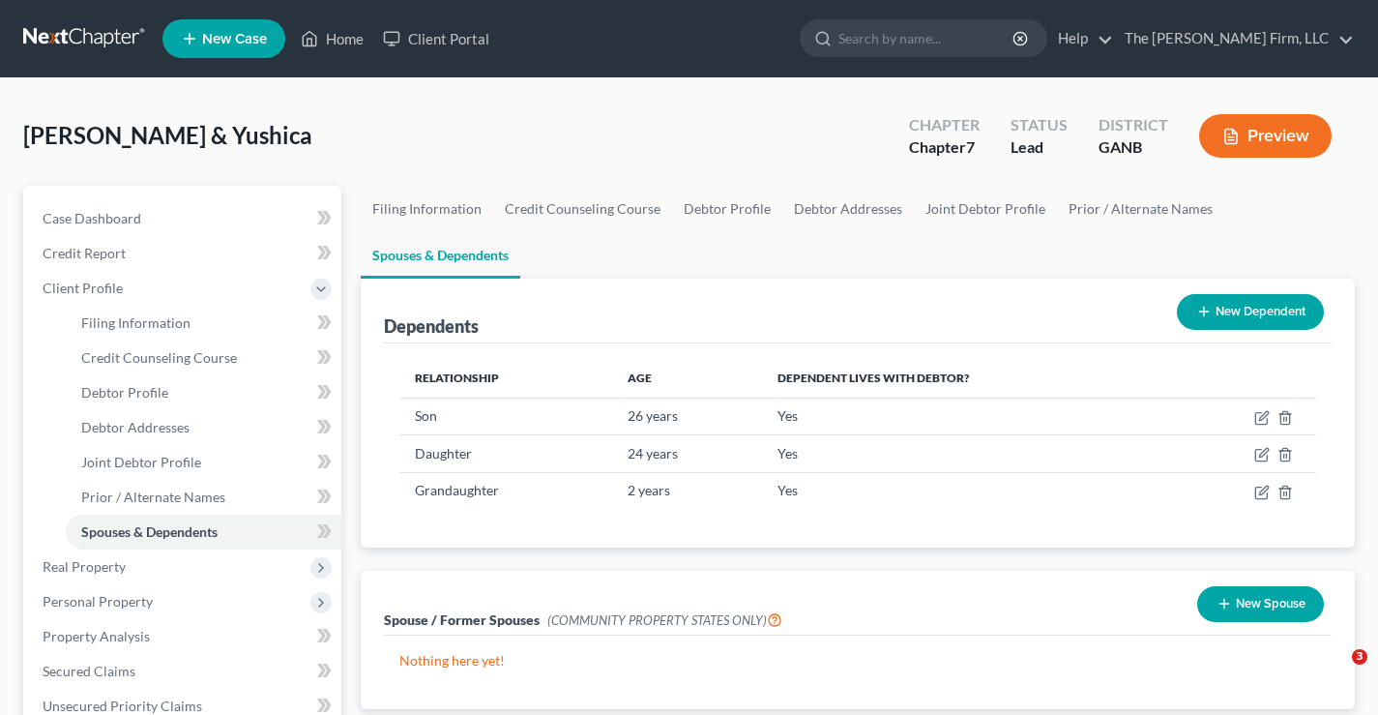  Describe the element at coordinates (1080, 39) in the screenshot. I see `a: Help` at that location.